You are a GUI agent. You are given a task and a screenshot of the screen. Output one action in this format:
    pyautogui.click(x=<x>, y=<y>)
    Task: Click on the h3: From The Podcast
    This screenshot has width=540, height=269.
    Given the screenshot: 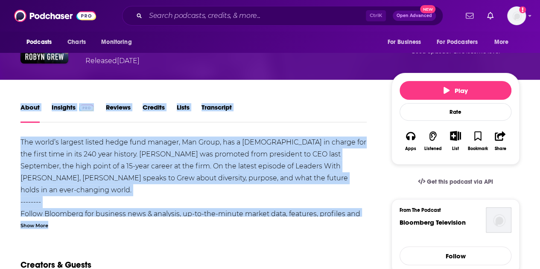 What is the action you would take?
    pyautogui.click(x=452, y=210)
    